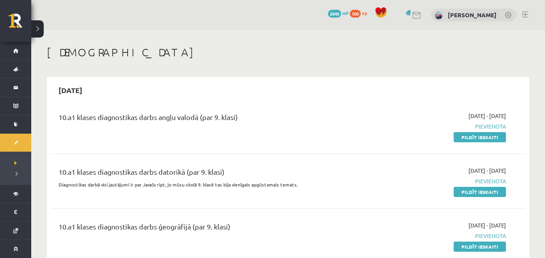 Image resolution: width=545 pixels, height=258 pixels. Describe the element at coordinates (439, 16) in the screenshot. I see `img: Polina Jeluškina` at that location.